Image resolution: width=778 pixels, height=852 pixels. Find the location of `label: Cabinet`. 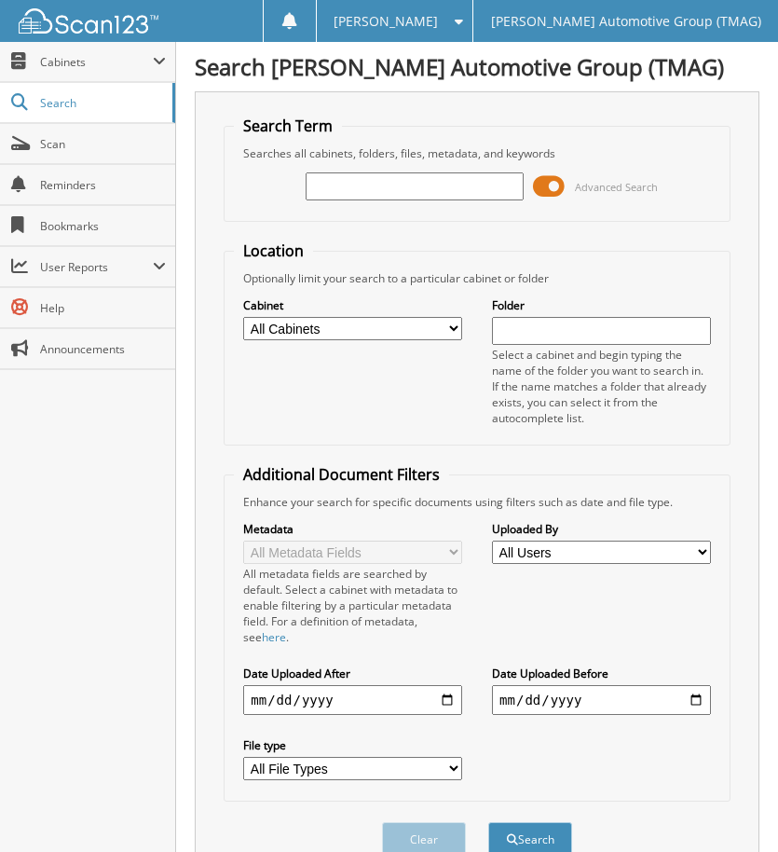

label: Cabinet is located at coordinates (352, 305).